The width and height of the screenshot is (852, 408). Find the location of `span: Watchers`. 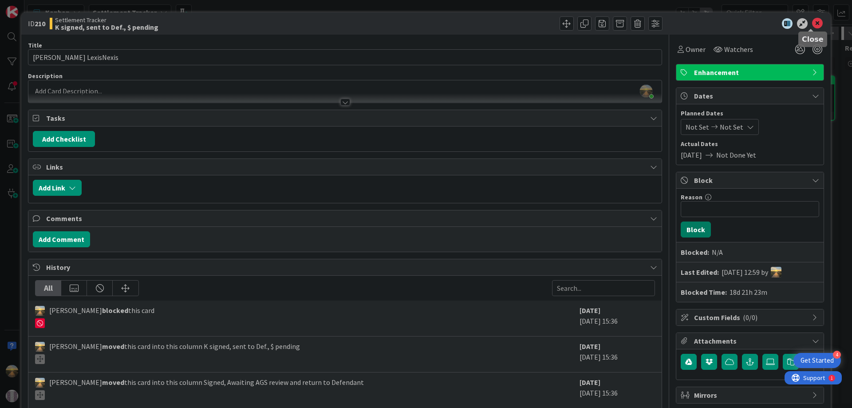

span: Watchers is located at coordinates (738, 49).